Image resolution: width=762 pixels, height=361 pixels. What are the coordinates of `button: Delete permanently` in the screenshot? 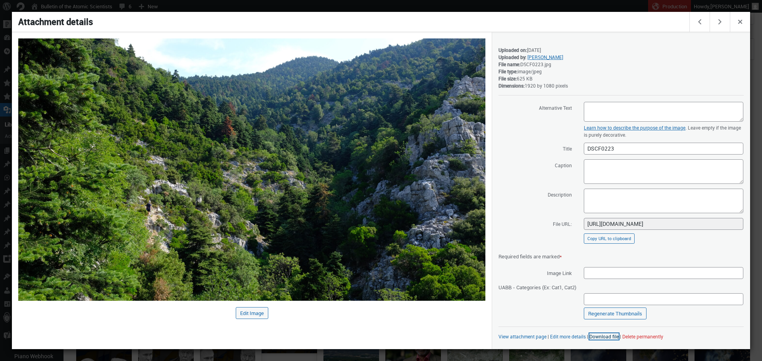 It's located at (642, 337).